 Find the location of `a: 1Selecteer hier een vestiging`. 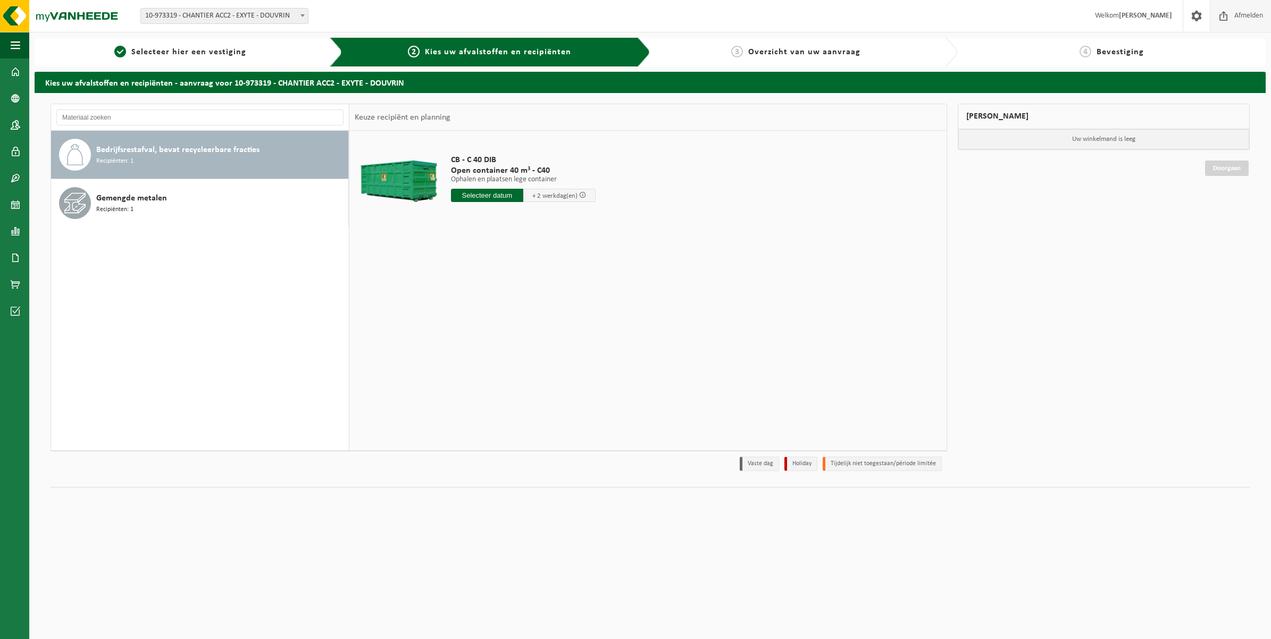

a: 1Selecteer hier een vestiging is located at coordinates (180, 52).